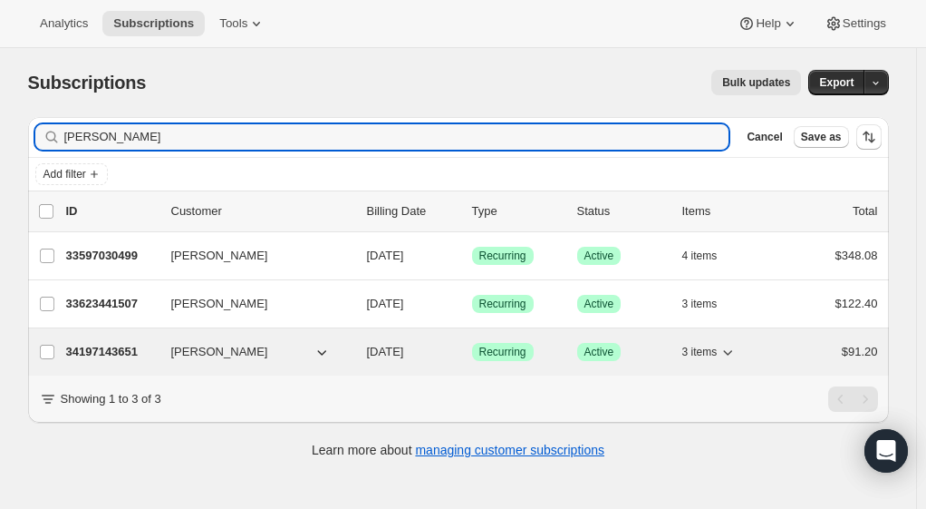 This screenshot has height=509, width=926. Describe the element at coordinates (111, 399) in the screenshot. I see `p: Showing 1 to 3 of 3` at that location.